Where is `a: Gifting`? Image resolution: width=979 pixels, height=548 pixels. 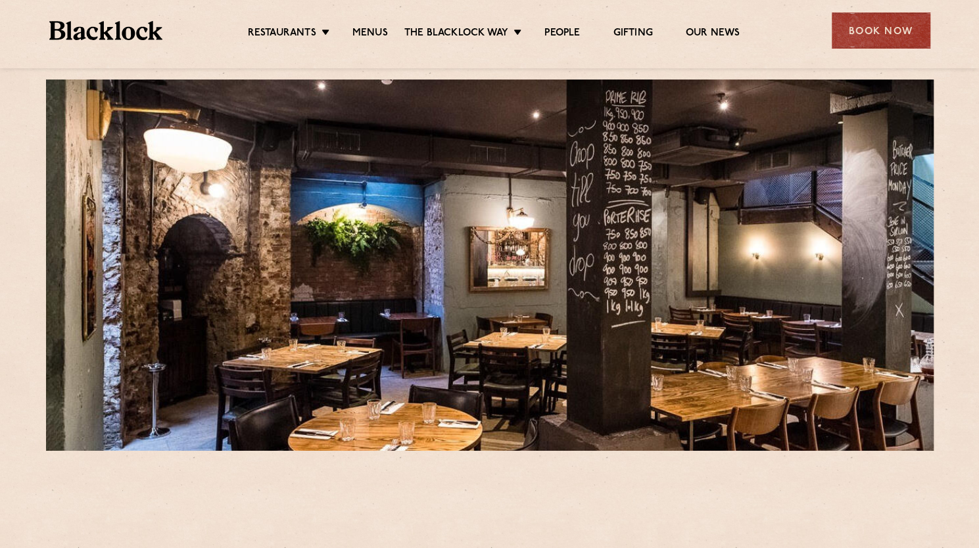 a: Gifting is located at coordinates (632, 34).